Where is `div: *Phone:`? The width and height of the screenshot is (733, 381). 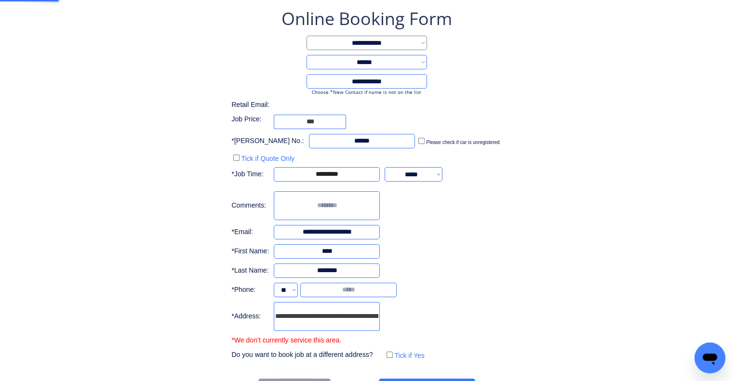 div: *Phone: is located at coordinates (250, 290).